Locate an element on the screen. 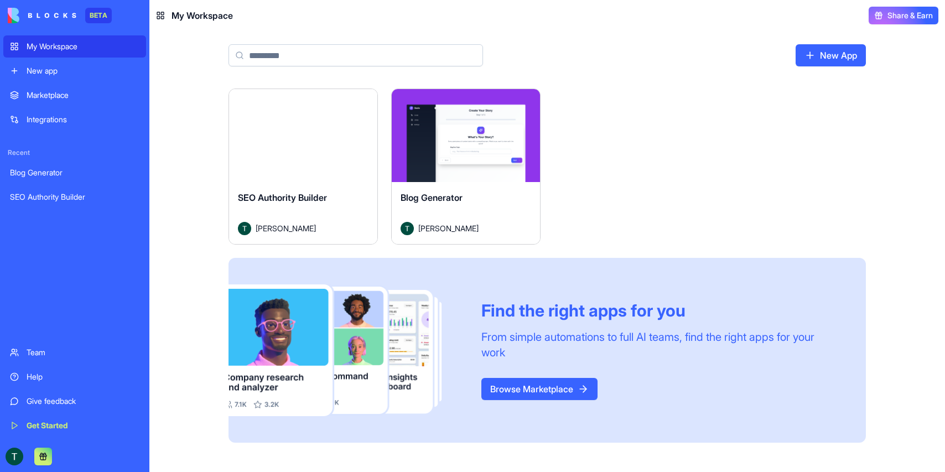  a: Integrations is located at coordinates (75, 120).